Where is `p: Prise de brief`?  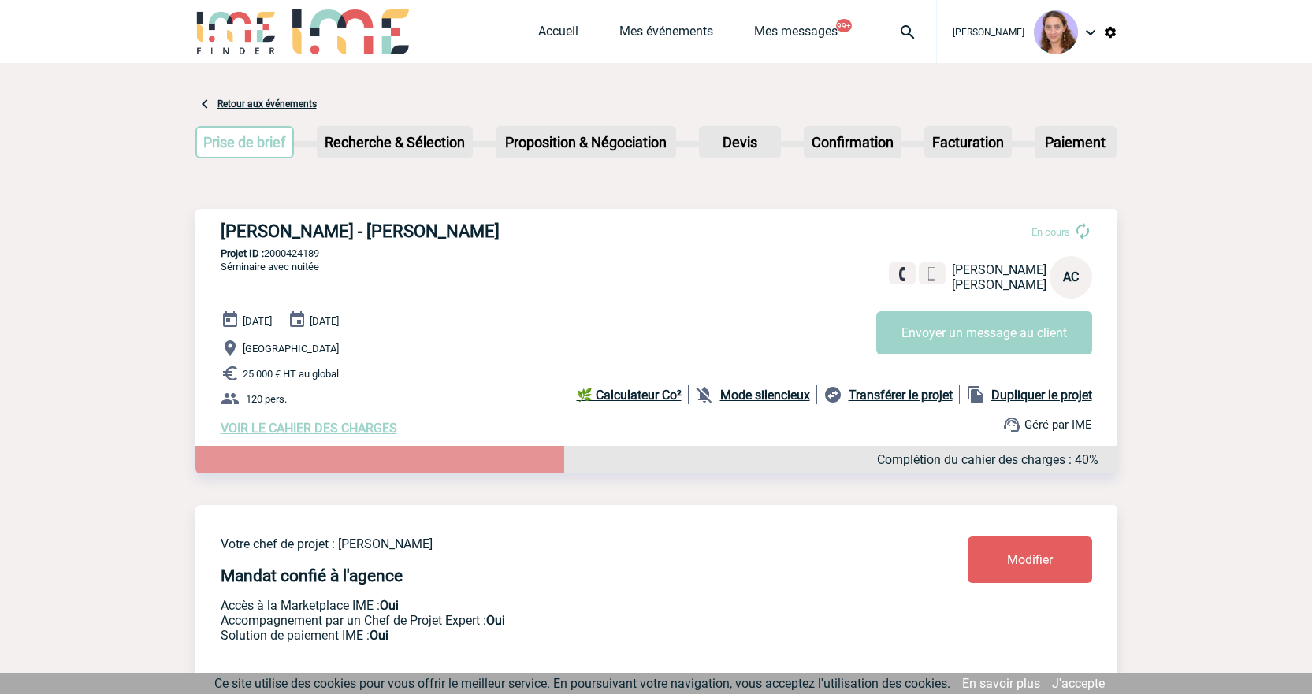
p: Prise de brief is located at coordinates (245, 142).